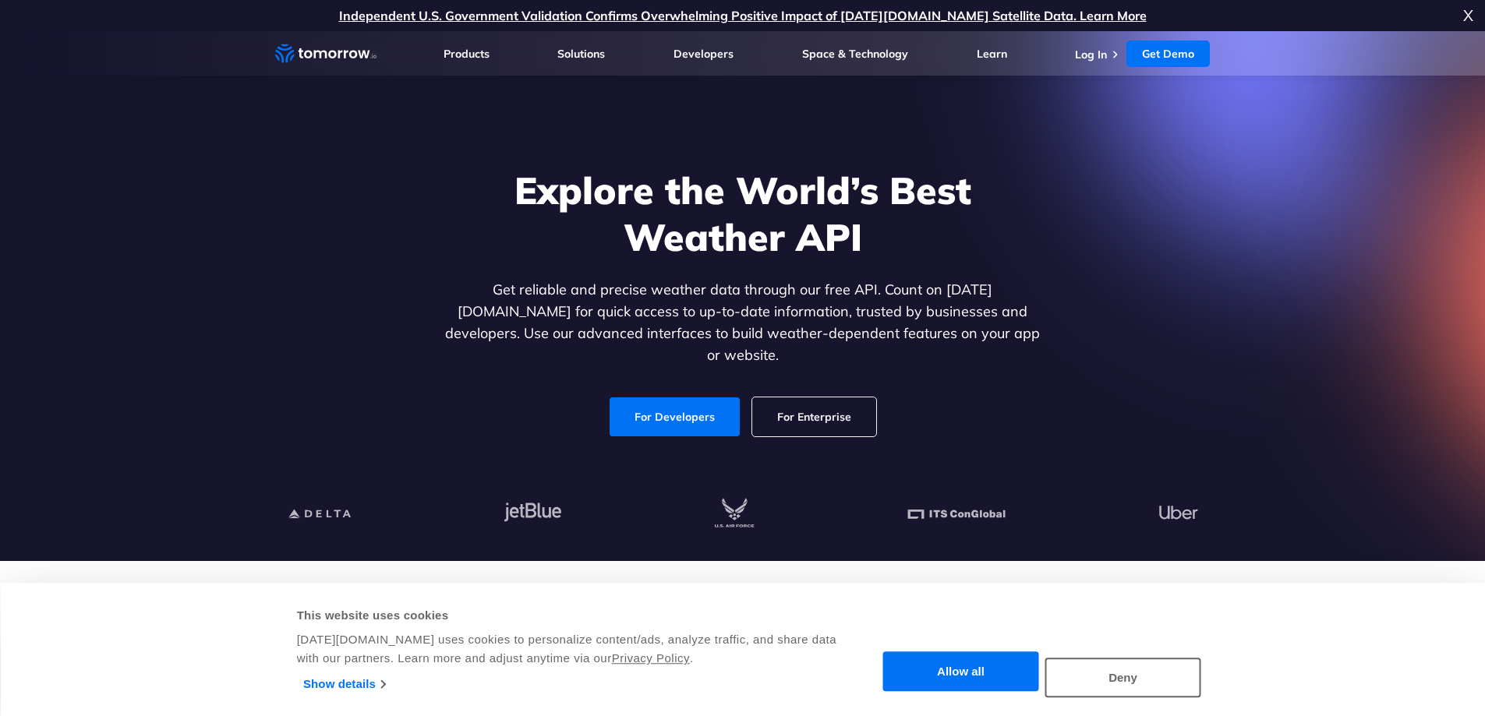 This screenshot has width=1485, height=716. Describe the element at coordinates (1168, 54) in the screenshot. I see `a: Get Demo` at that location.